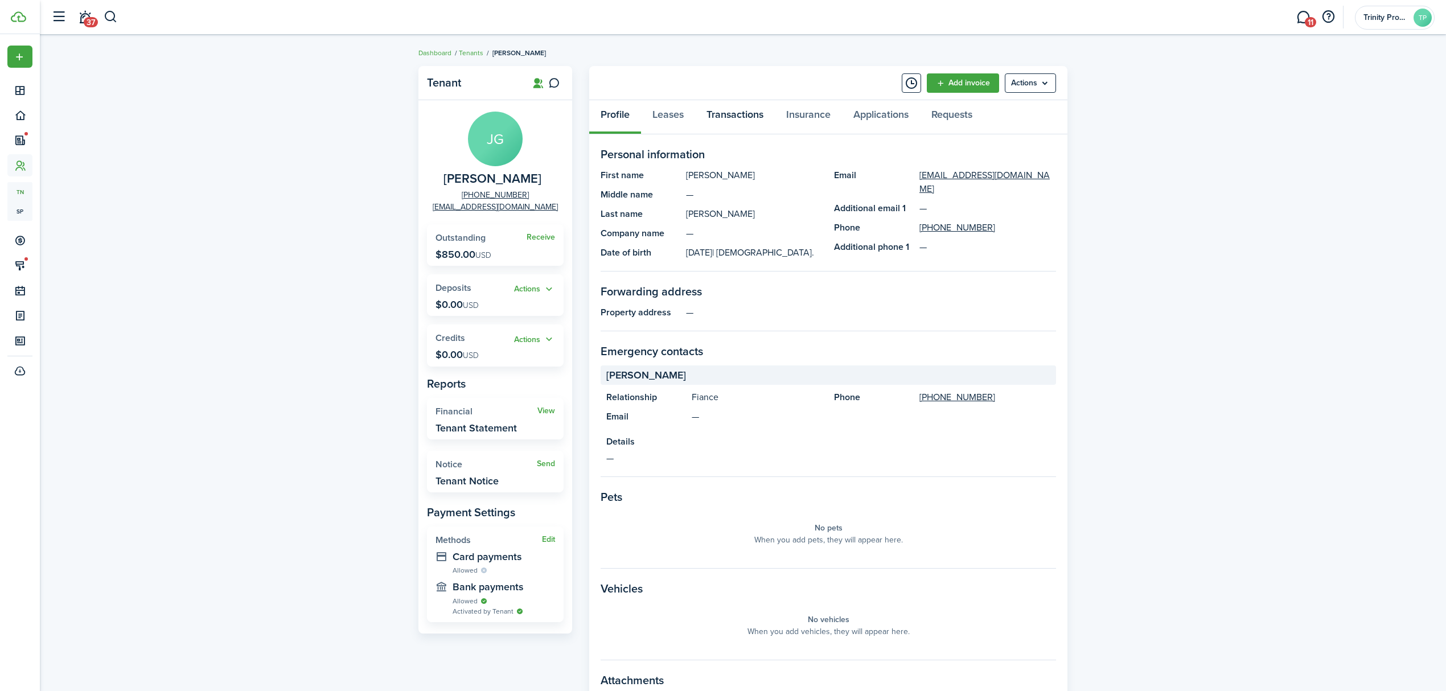  What do you see at coordinates (829, 351) in the screenshot?
I see `panel-main-section-title: Emergency contacts` at bounding box center [829, 351].